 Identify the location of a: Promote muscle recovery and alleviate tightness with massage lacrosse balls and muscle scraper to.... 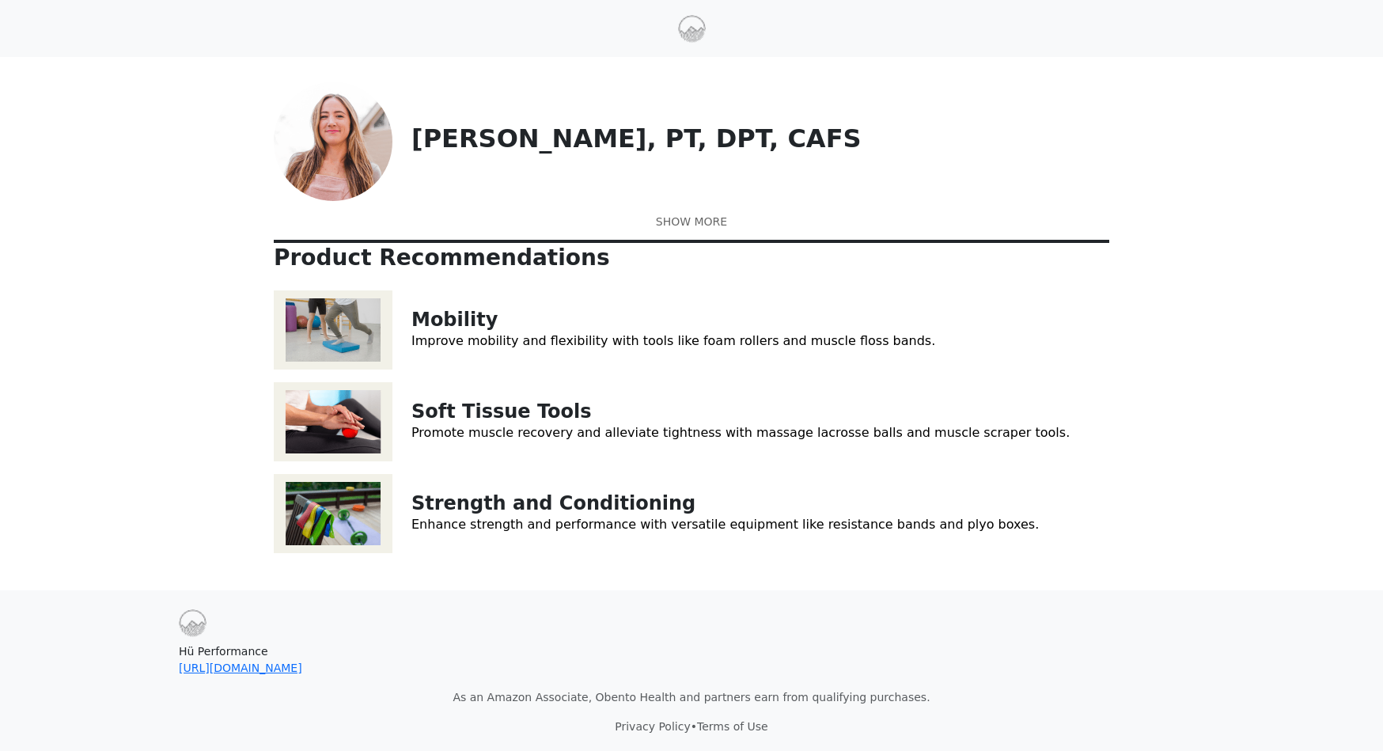
(740, 432).